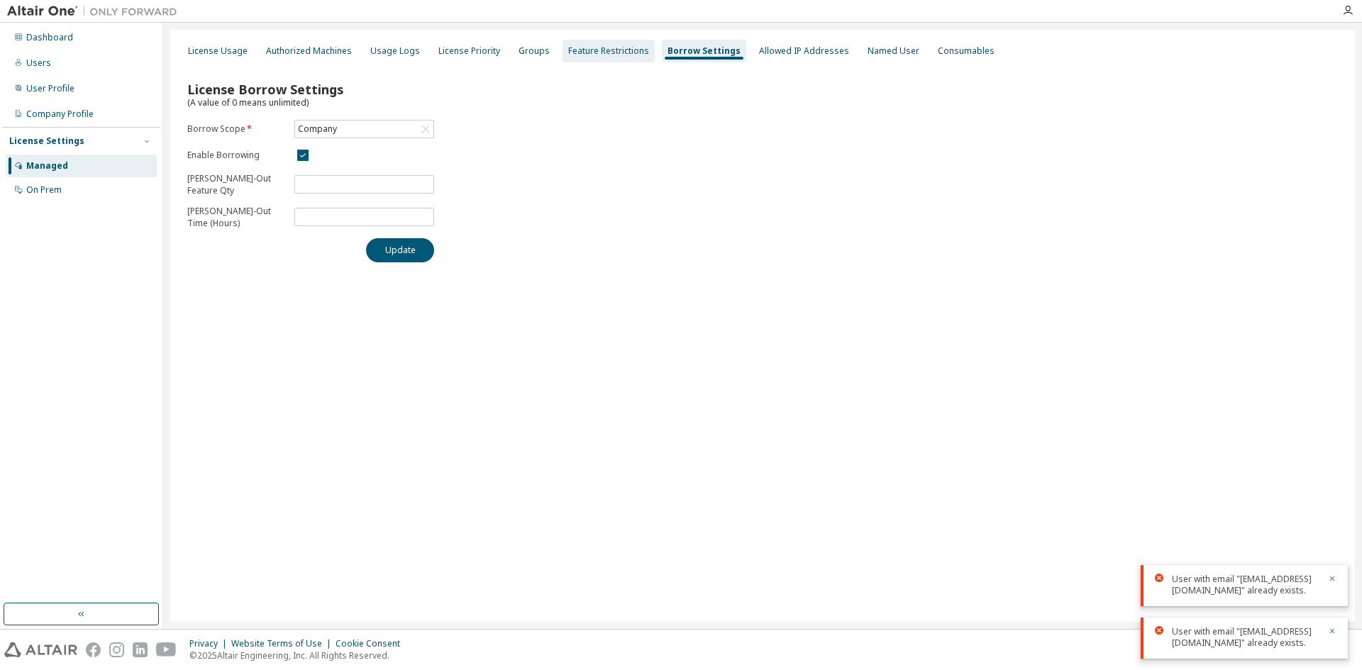  Describe the element at coordinates (50, 89) in the screenshot. I see `div: User Profile` at that location.